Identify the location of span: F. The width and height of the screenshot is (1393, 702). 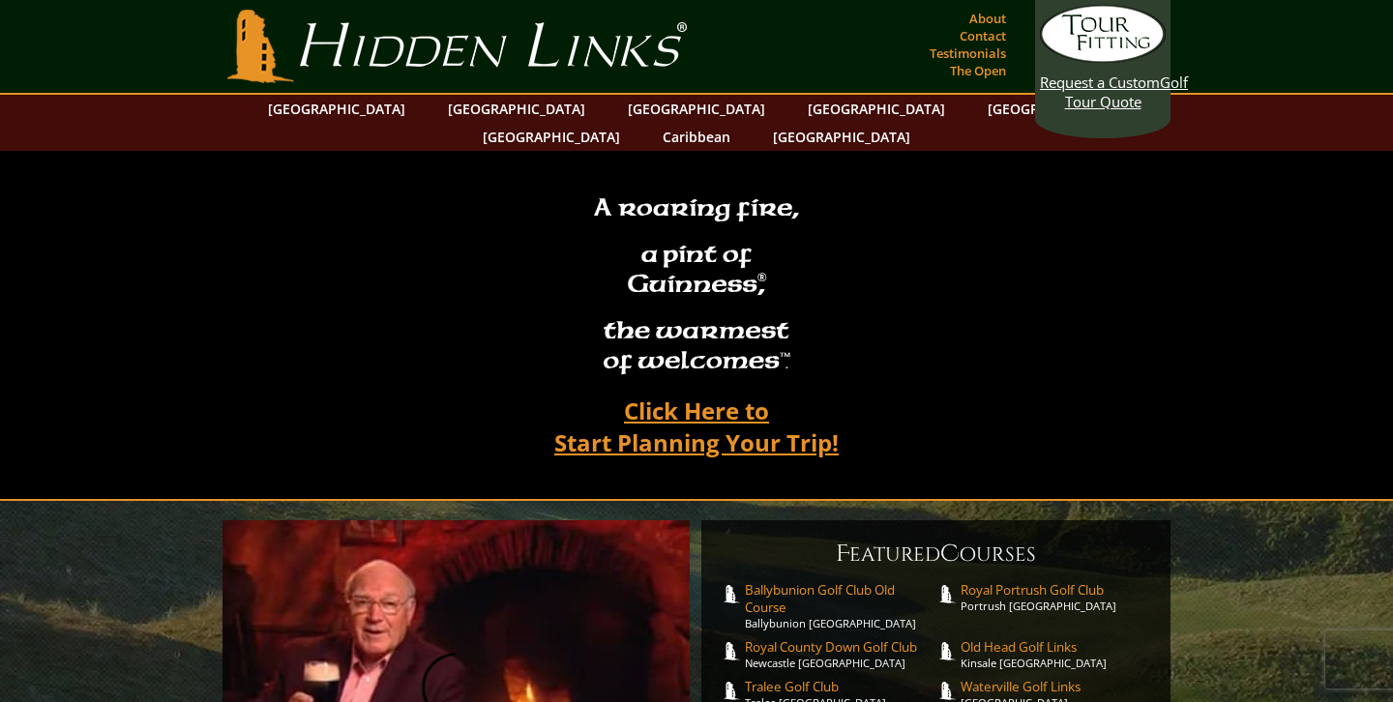
(843, 554).